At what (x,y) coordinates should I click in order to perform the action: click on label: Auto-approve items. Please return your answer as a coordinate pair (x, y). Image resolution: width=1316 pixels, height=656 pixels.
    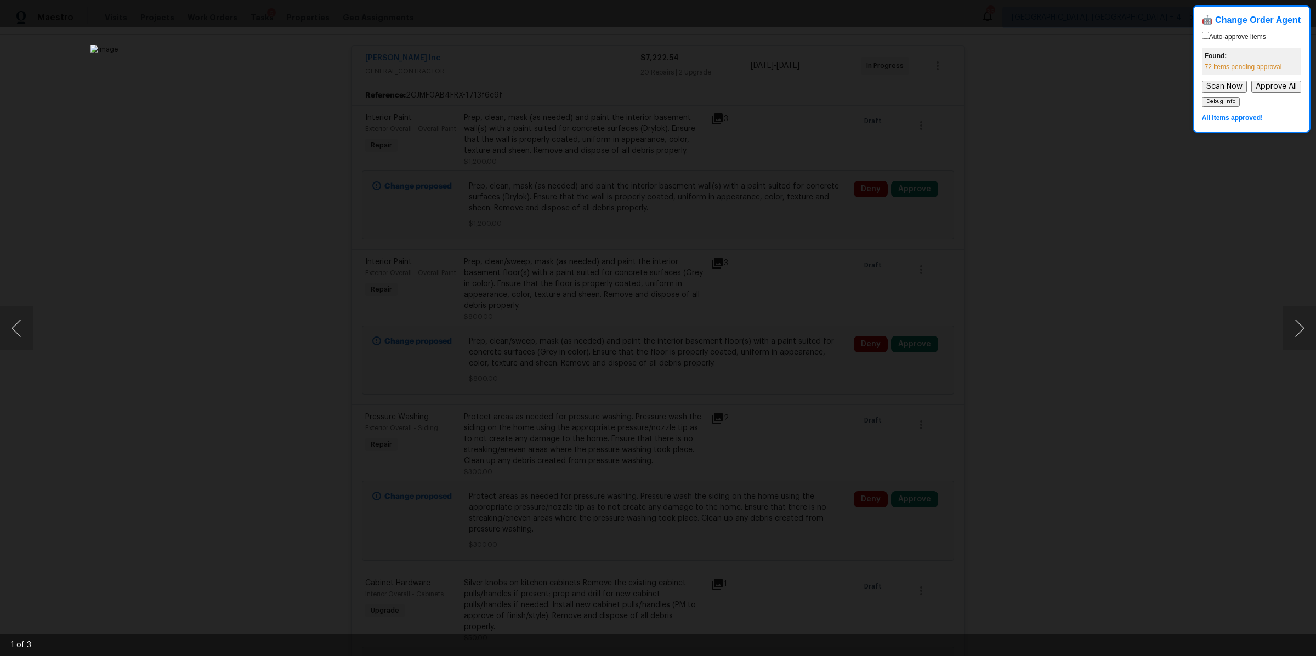
    Looking at the image, I should click on (1234, 37).